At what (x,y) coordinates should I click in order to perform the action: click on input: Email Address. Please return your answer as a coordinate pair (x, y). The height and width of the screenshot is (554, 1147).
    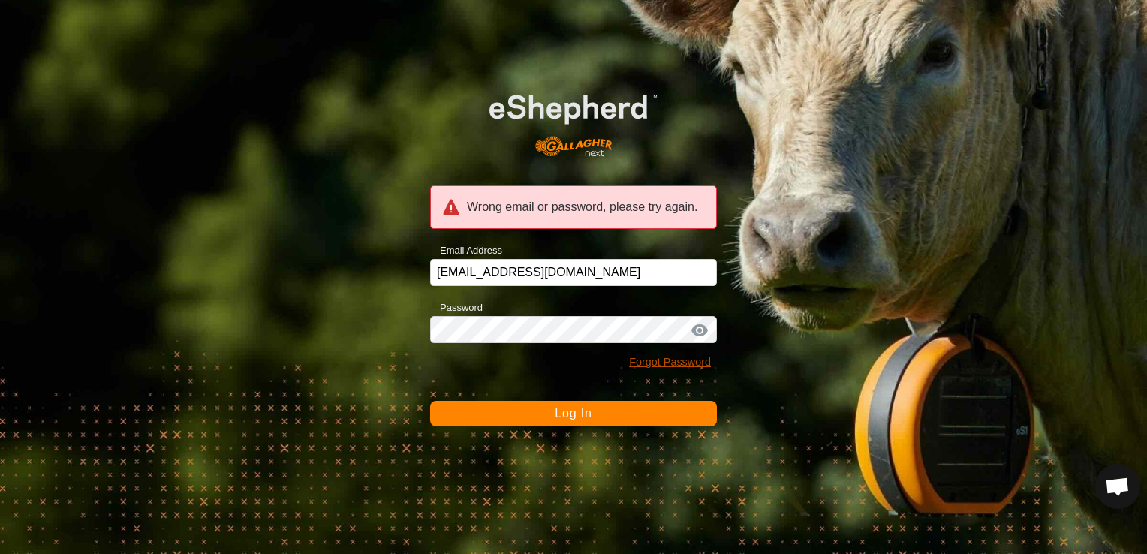
    Looking at the image, I should click on (573, 272).